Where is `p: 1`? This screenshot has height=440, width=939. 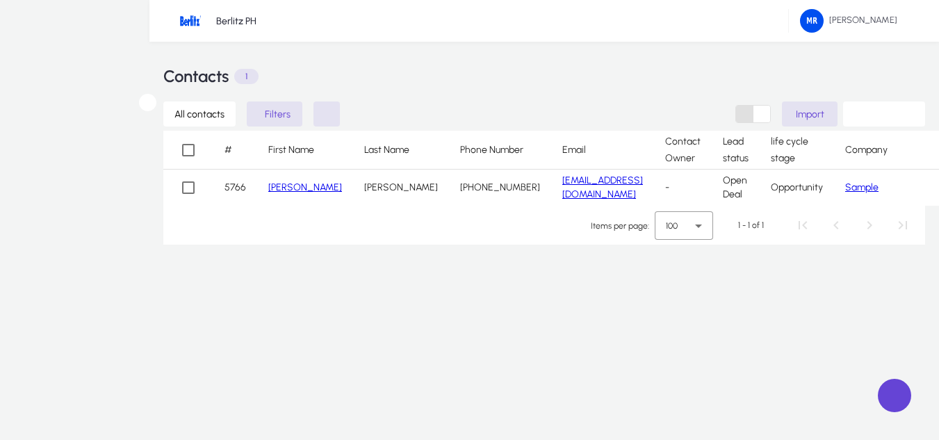 p: 1 is located at coordinates (246, 76).